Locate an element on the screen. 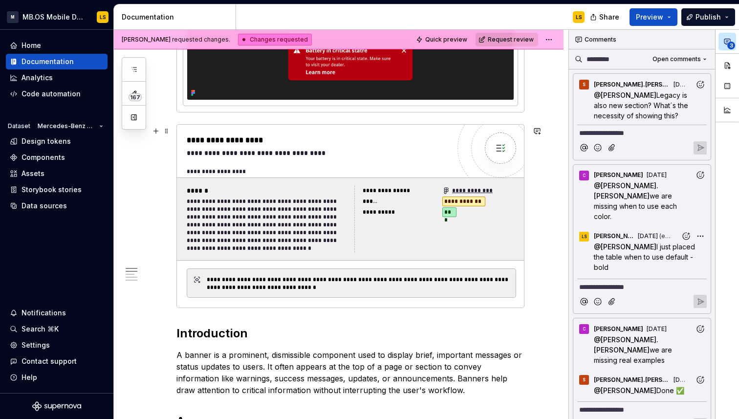  button: Open comments is located at coordinates (680, 59).